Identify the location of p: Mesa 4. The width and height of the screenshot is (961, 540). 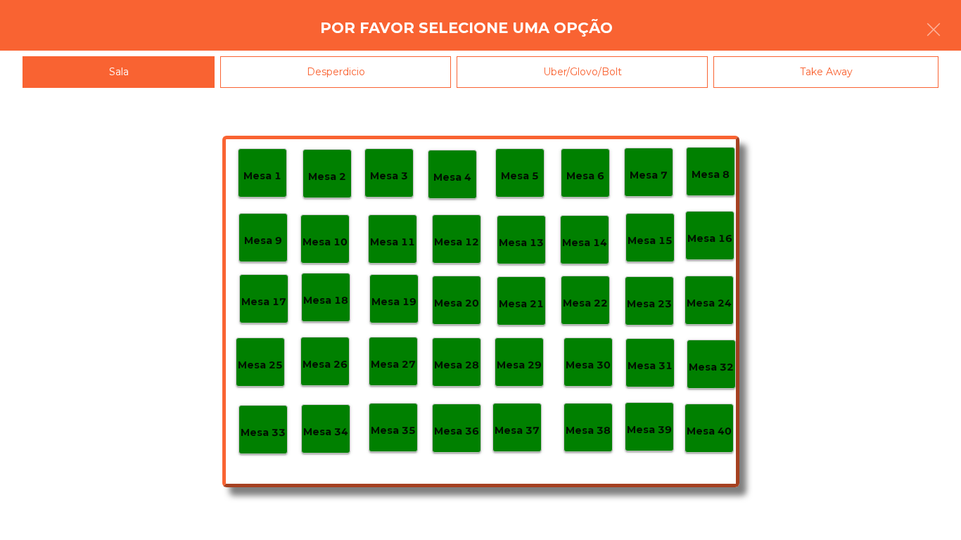
(452, 177).